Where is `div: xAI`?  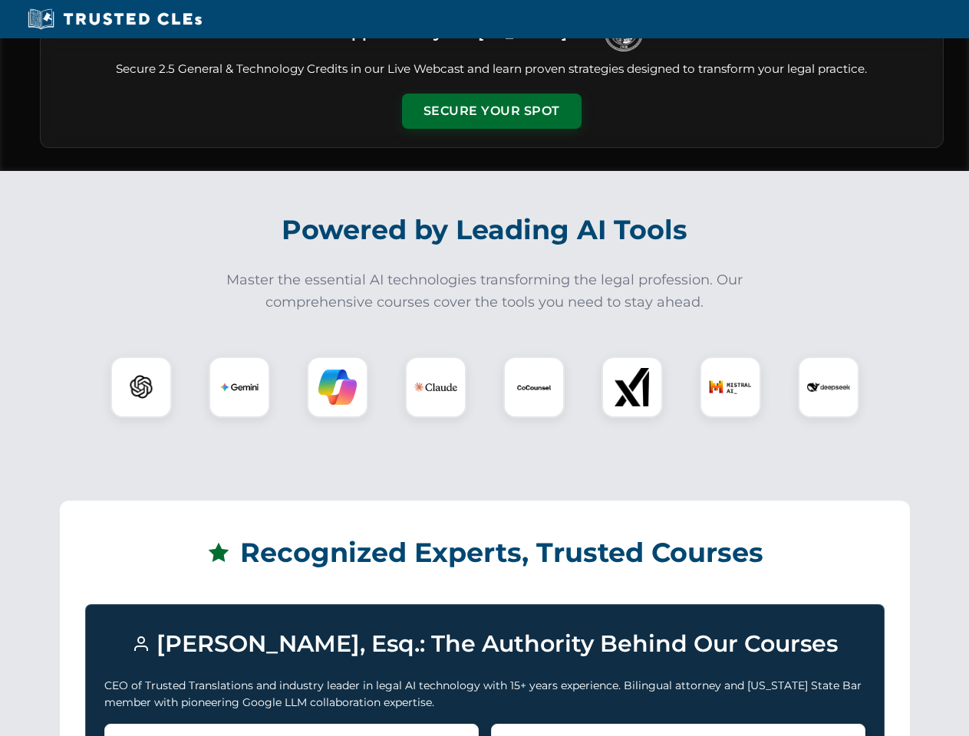 div: xAI is located at coordinates (632, 387).